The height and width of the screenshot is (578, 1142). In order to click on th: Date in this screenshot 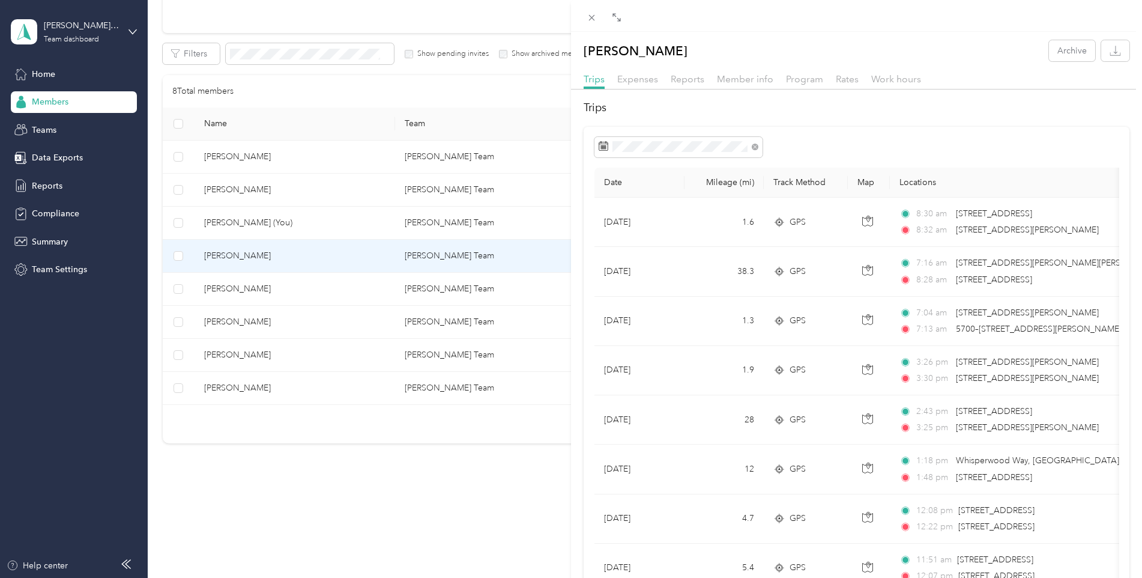, I will do `click(640, 183)`.